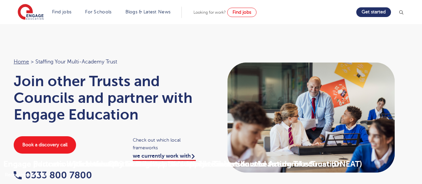 This screenshot has width=422, height=184. What do you see at coordinates (169, 144) in the screenshot?
I see `span: Check out which local frameworks` at bounding box center [169, 144].